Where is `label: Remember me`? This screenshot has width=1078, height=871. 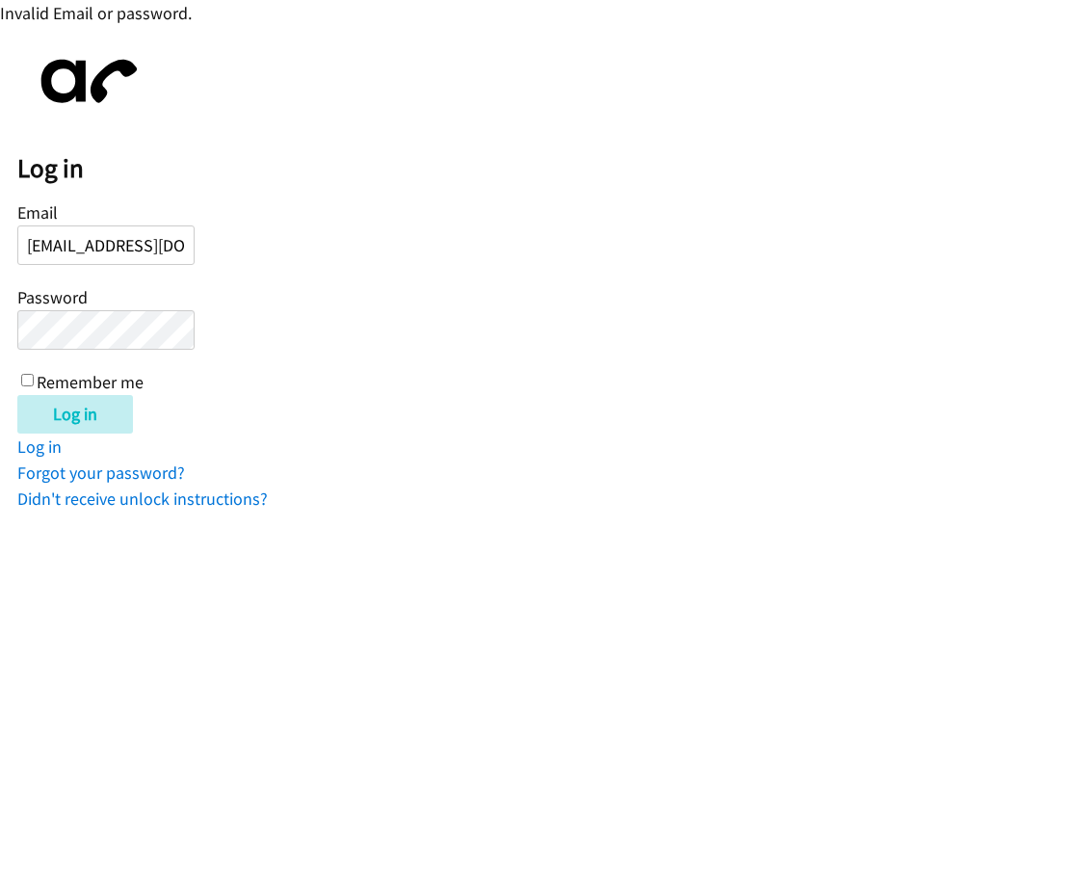 label: Remember me is located at coordinates (90, 382).